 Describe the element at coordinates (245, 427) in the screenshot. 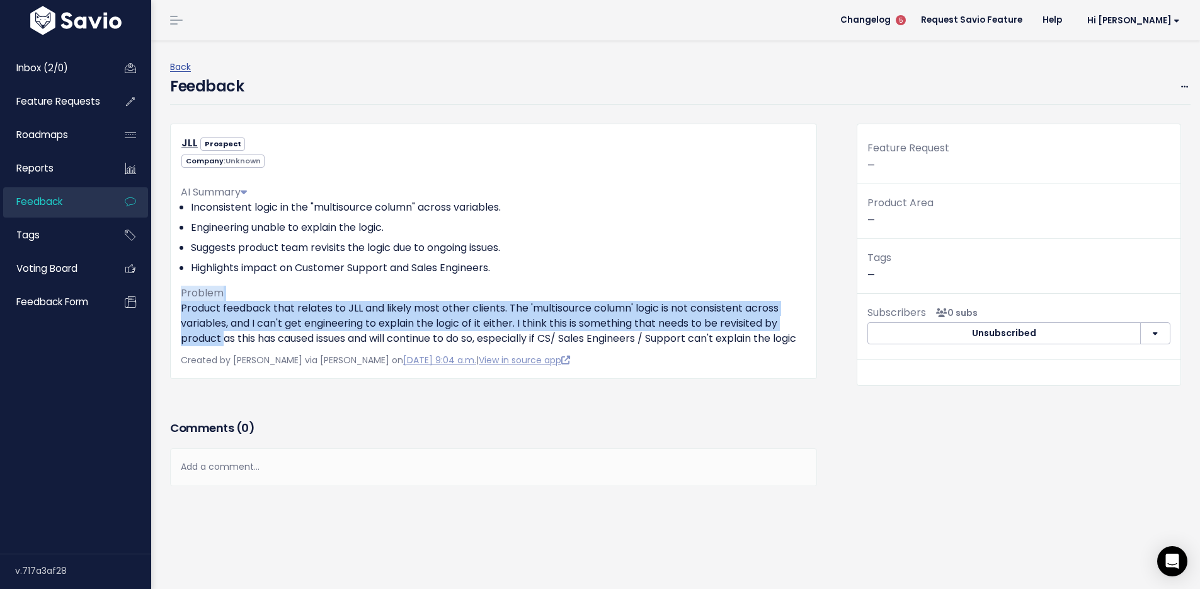

I see `span: 0` at that location.